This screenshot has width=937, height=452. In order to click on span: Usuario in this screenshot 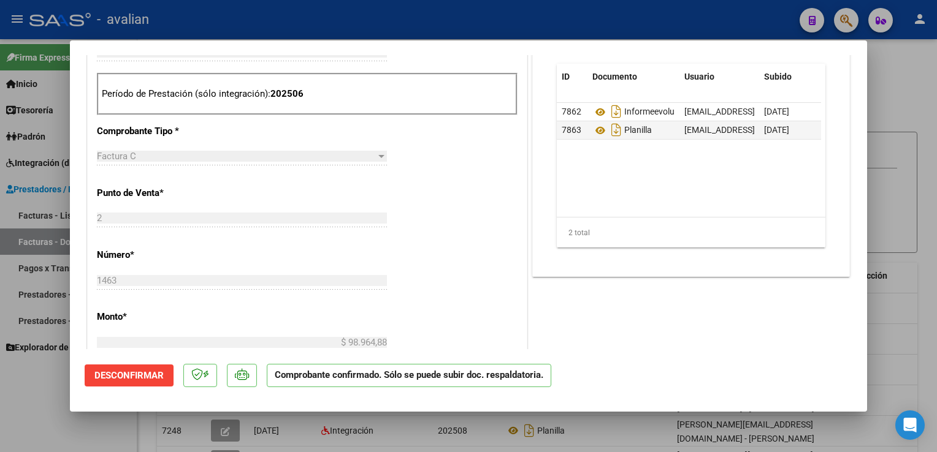, I will do `click(699, 77)`.